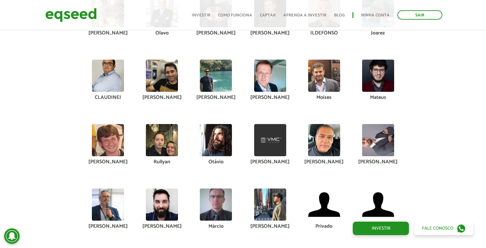 The width and height of the screenshot is (486, 248). Describe the element at coordinates (235, 15) in the screenshot. I see `a: Como funciona` at that location.